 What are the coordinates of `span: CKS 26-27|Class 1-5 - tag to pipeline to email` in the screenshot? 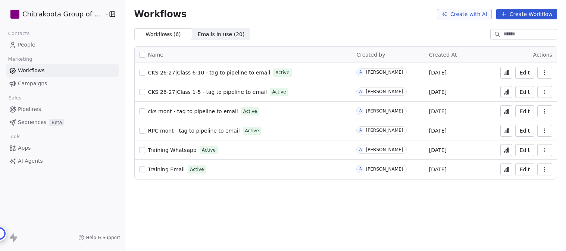 It's located at (207, 92).